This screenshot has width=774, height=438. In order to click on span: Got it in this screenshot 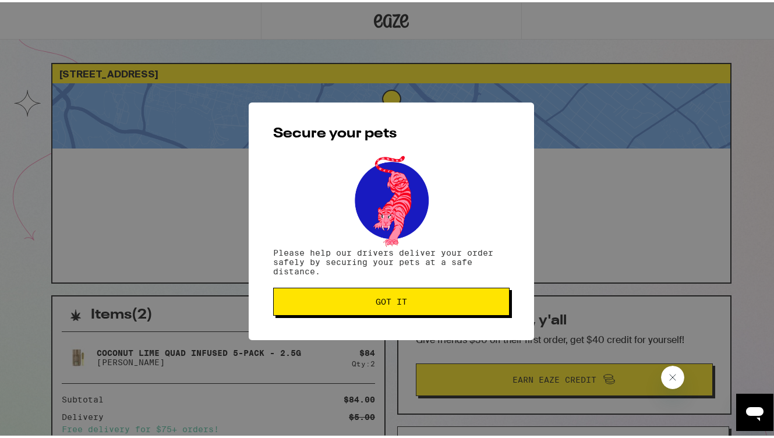, I will do `click(391, 299)`.